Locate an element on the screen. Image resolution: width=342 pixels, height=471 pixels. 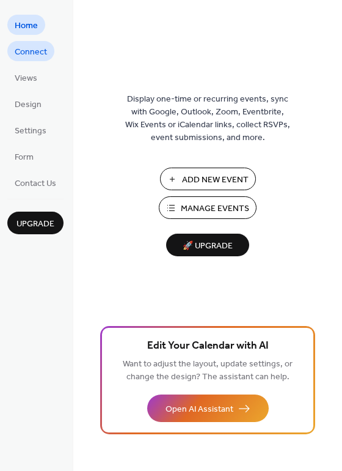
span: Settings is located at coordinates (31, 131).